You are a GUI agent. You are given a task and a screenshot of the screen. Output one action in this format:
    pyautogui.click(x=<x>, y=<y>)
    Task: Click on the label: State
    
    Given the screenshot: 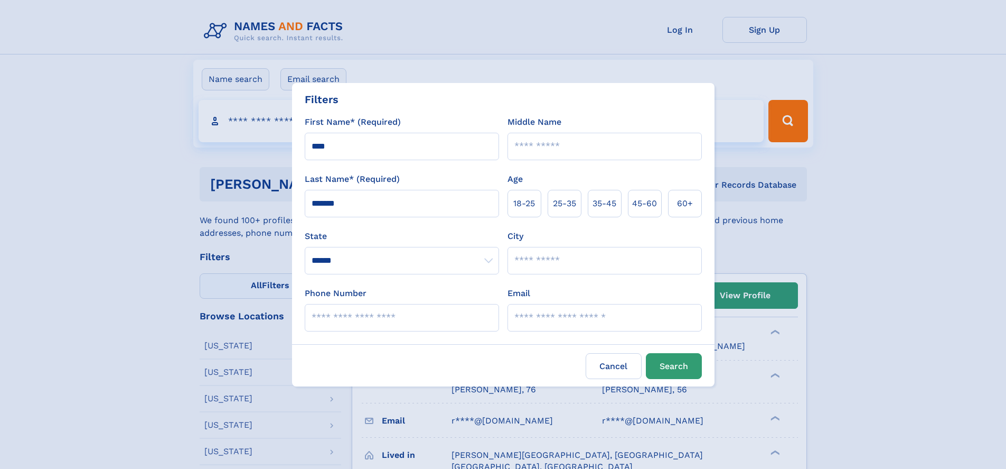 What is the action you would take?
    pyautogui.click(x=402, y=236)
    